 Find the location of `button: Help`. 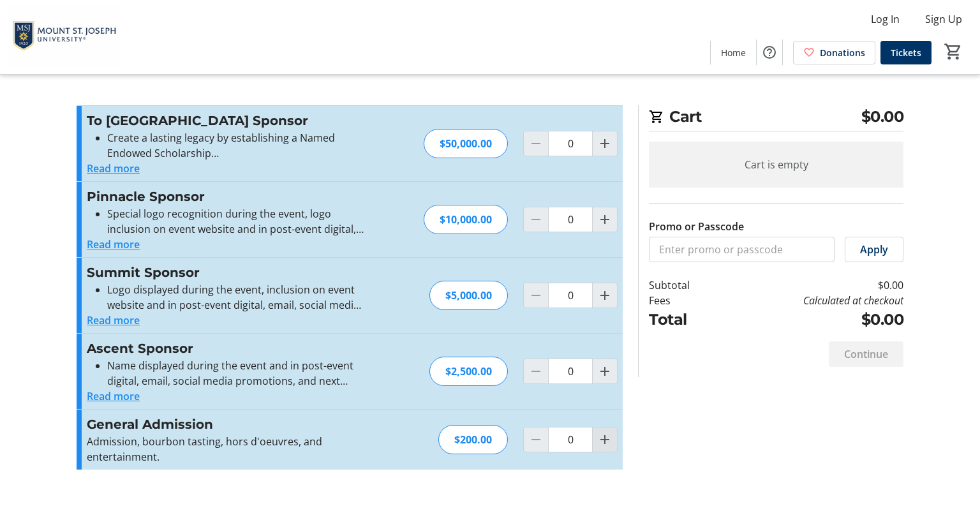

button: Help is located at coordinates (769, 52).